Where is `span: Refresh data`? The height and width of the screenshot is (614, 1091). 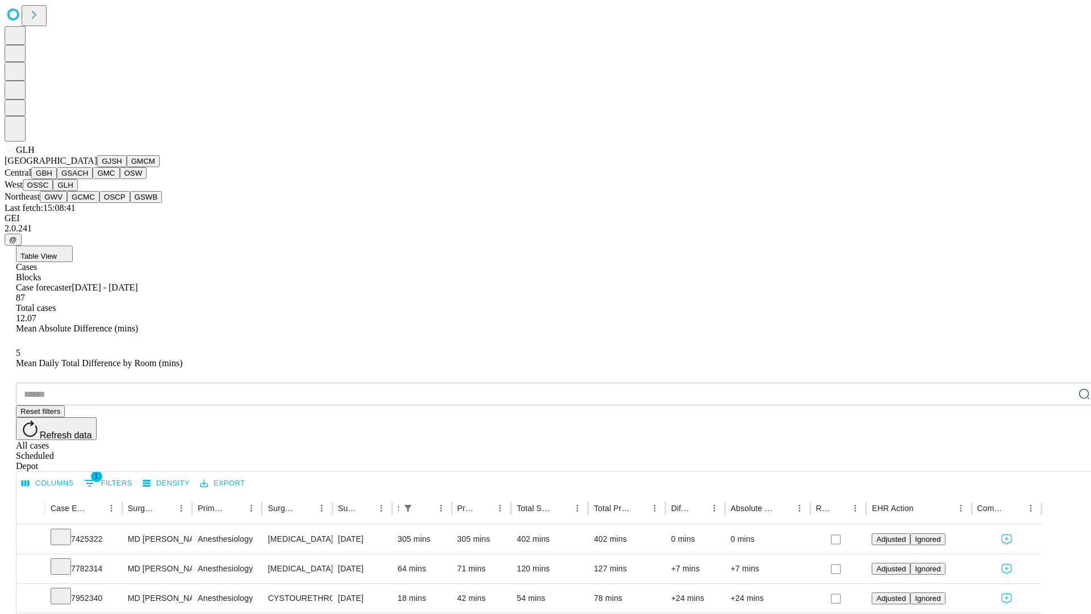 span: Refresh data is located at coordinates (66, 435).